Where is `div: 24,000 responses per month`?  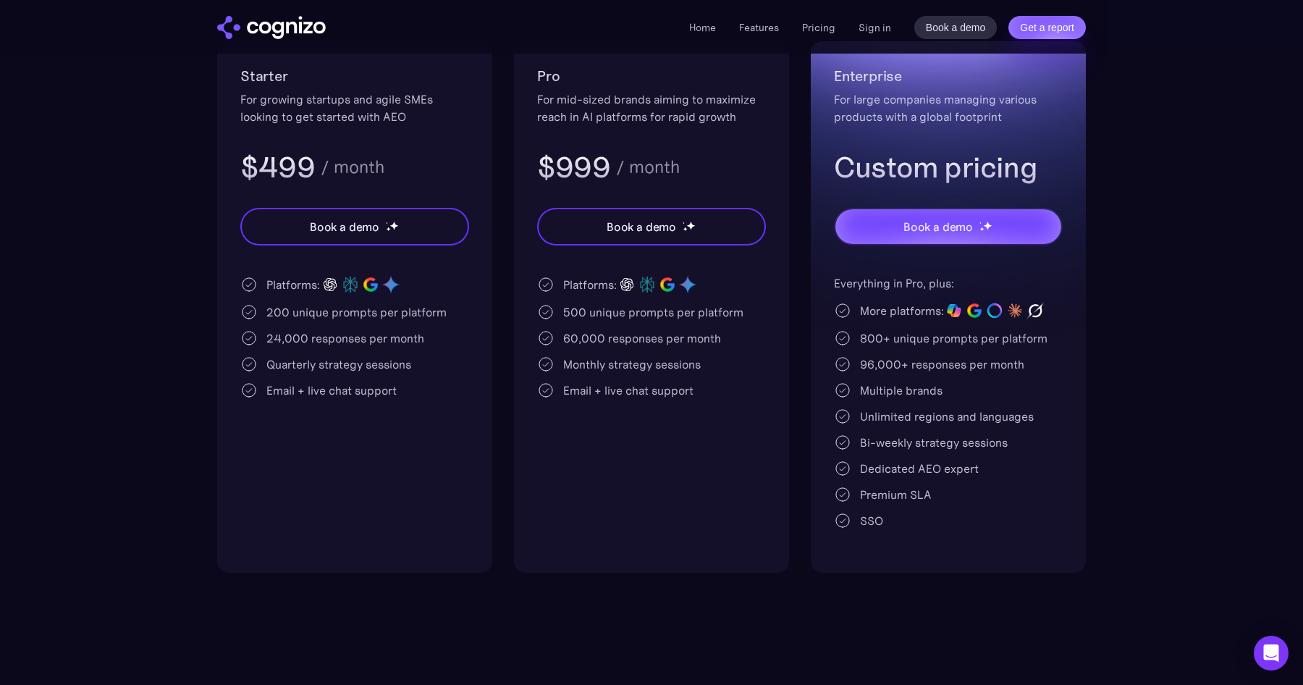 div: 24,000 responses per month is located at coordinates (345, 338).